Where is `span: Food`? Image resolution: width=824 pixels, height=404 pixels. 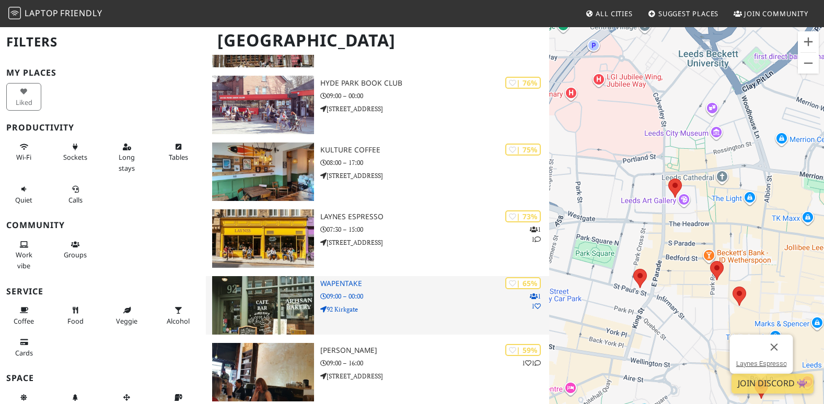 span: Food is located at coordinates (75, 321).